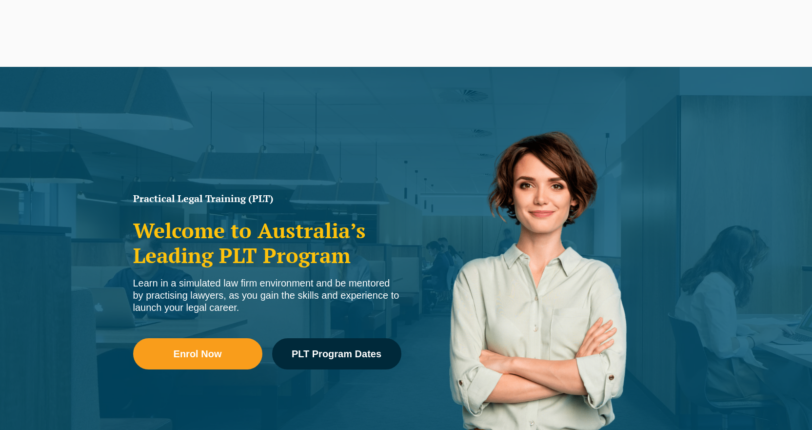  Describe the element at coordinates (267, 243) in the screenshot. I see `h2: Welcome to Australia’s Leading PLT Program` at that location.